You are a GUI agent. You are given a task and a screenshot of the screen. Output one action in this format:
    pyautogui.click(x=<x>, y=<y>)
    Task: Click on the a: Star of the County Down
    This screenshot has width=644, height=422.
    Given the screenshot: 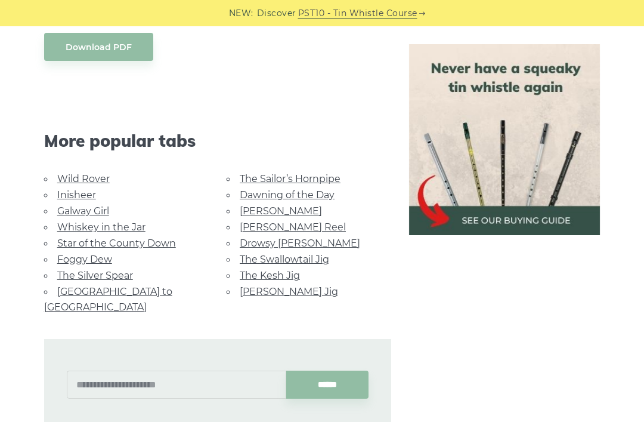 What is the action you would take?
    pyautogui.click(x=116, y=243)
    